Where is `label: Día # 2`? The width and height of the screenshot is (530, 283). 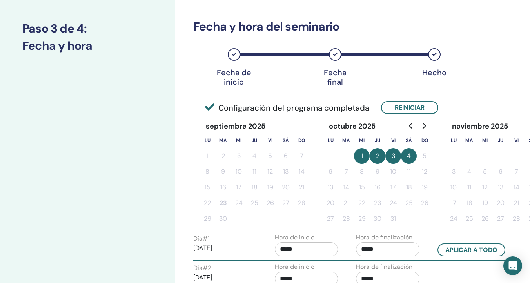 label: Día # 2 is located at coordinates (202, 268).